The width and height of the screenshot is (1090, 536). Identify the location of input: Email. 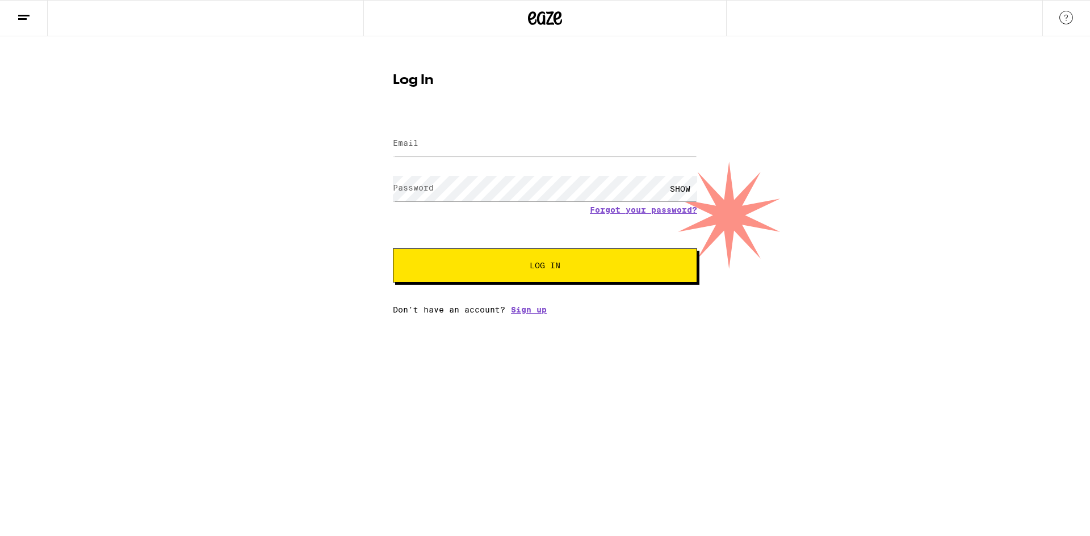
(545, 144).